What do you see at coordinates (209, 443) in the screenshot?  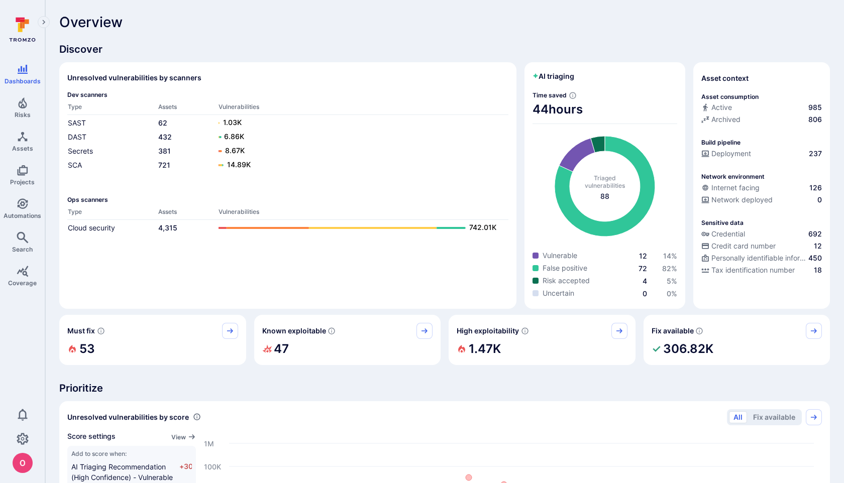 I see `text: 1M` at bounding box center [209, 443].